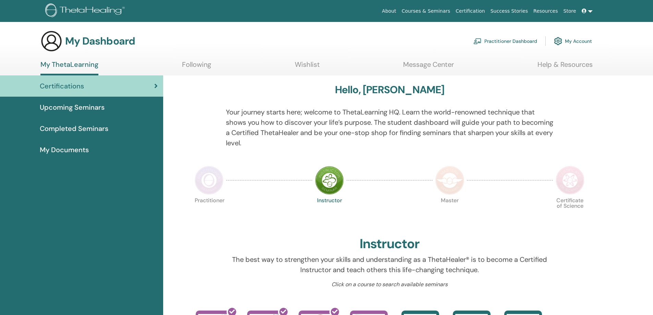  I want to click on h3: My Dashboard, so click(100, 41).